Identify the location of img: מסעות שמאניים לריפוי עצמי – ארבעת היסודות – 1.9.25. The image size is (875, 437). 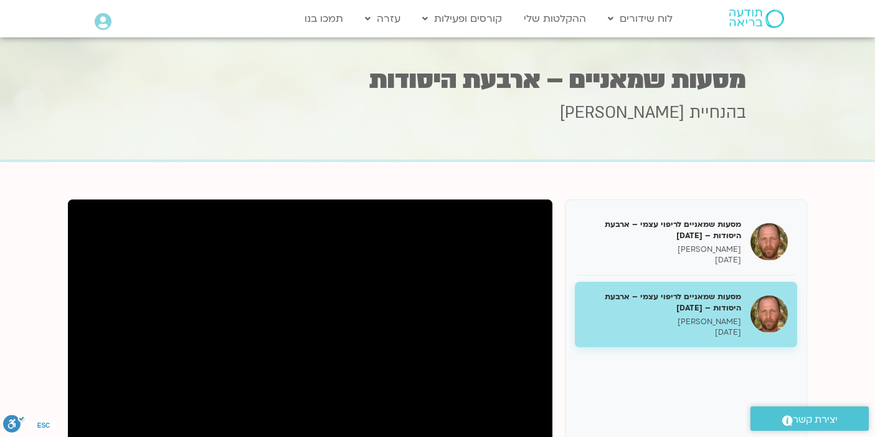
(769, 242).